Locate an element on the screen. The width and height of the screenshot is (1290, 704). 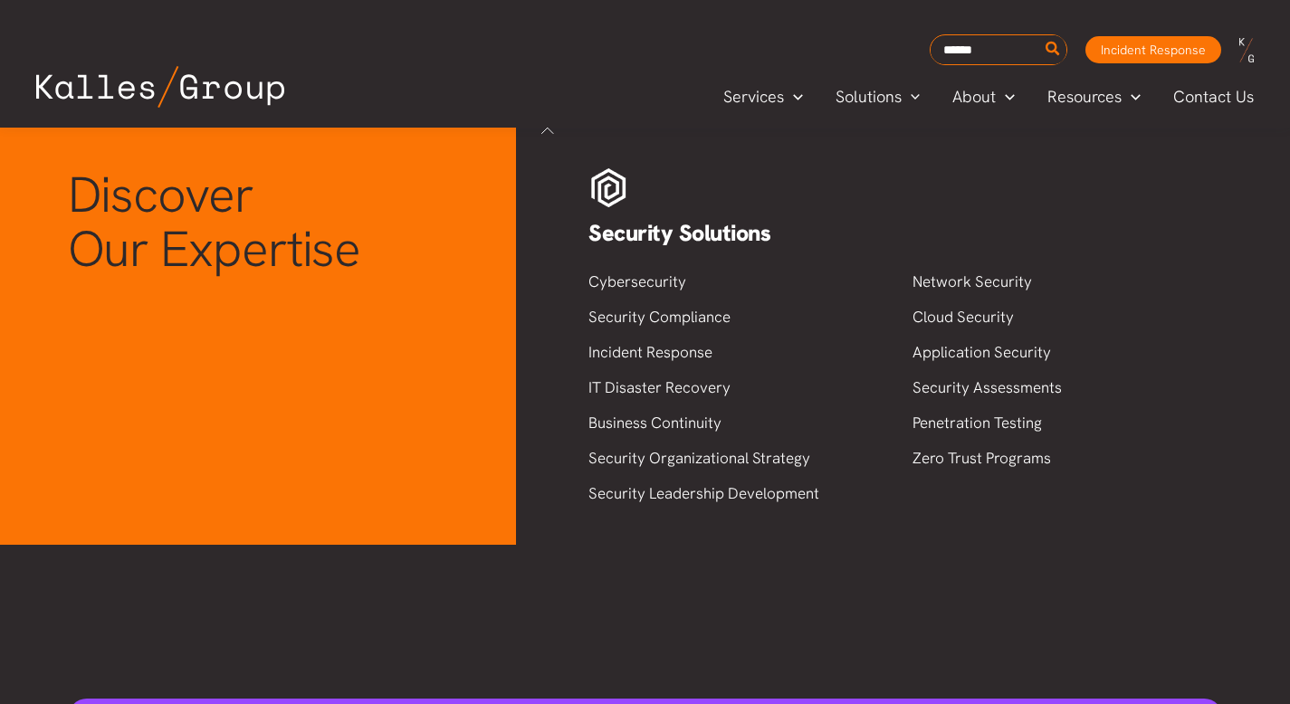
a: AboutMenu Toggle is located at coordinates (983, 97).